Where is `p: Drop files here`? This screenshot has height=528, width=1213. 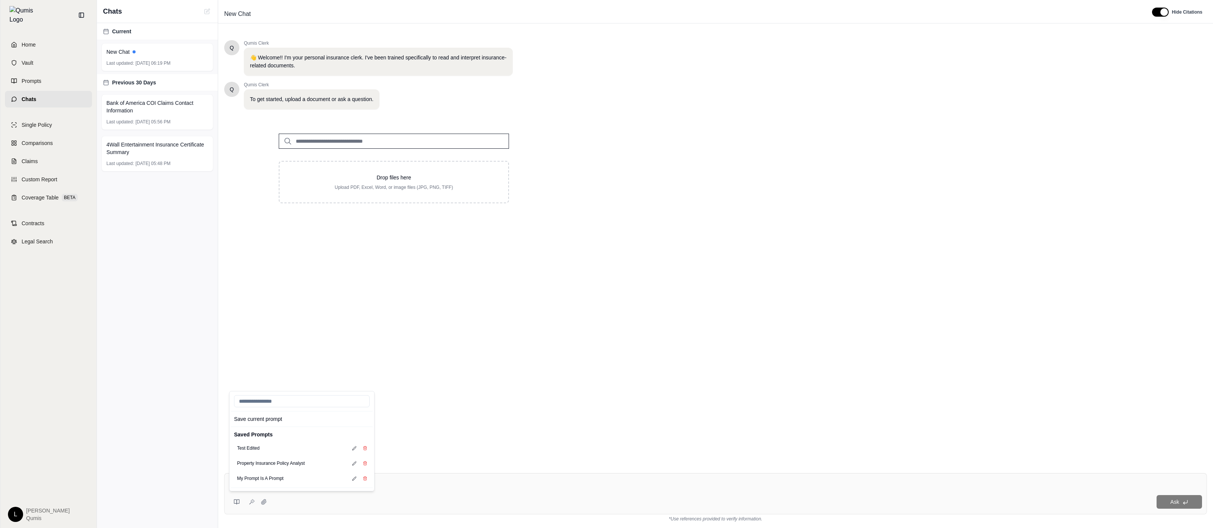 p: Drop files here is located at coordinates (394, 178).